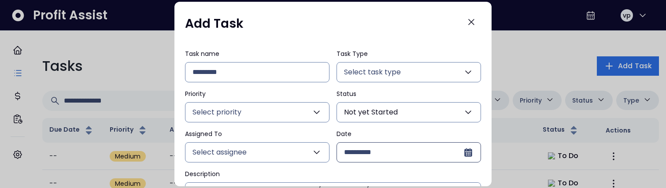  I want to click on span: Select task type, so click(372, 72).